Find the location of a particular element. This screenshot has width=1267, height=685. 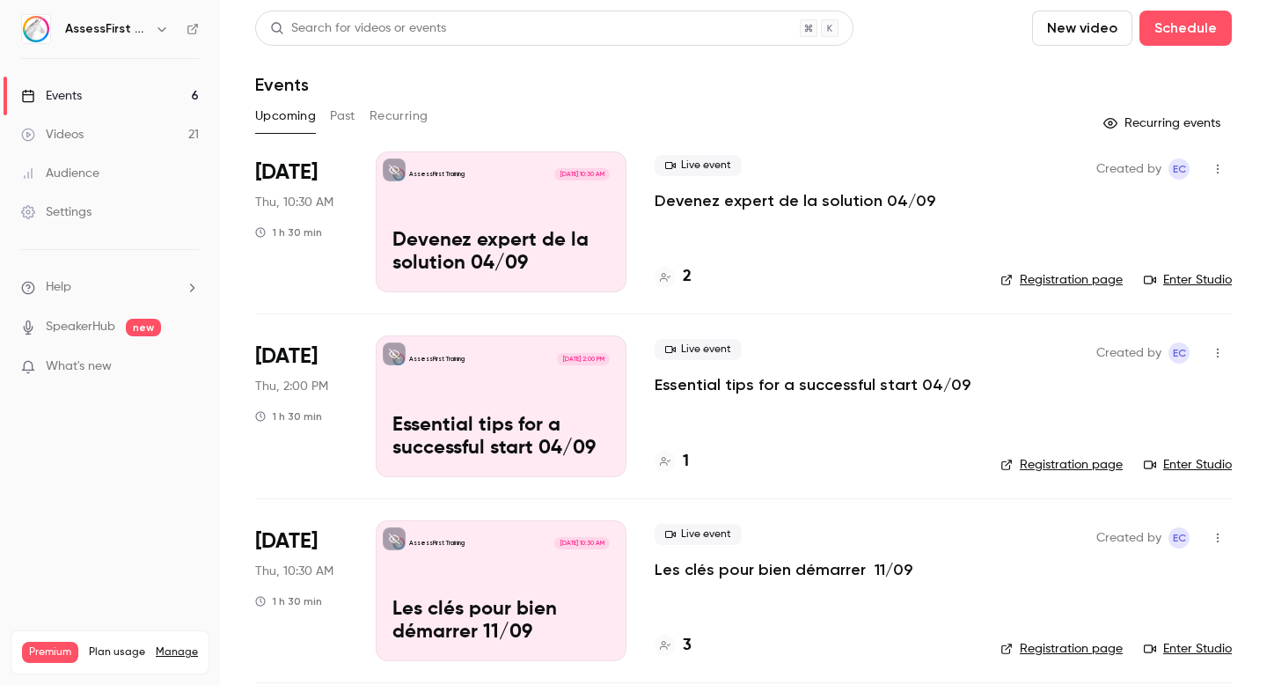

span: Help is located at coordinates (58, 287).